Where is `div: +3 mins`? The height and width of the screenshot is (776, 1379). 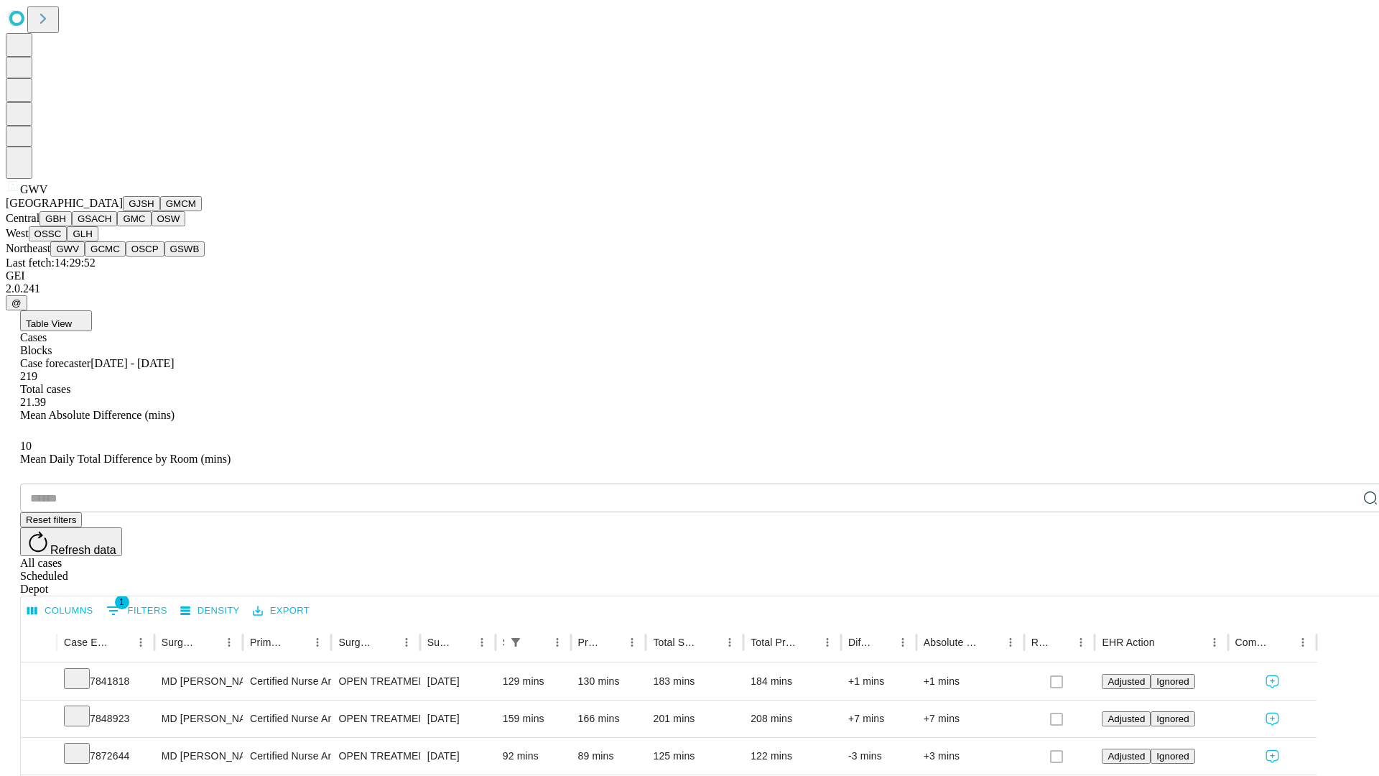 div: +3 mins is located at coordinates (970, 755).